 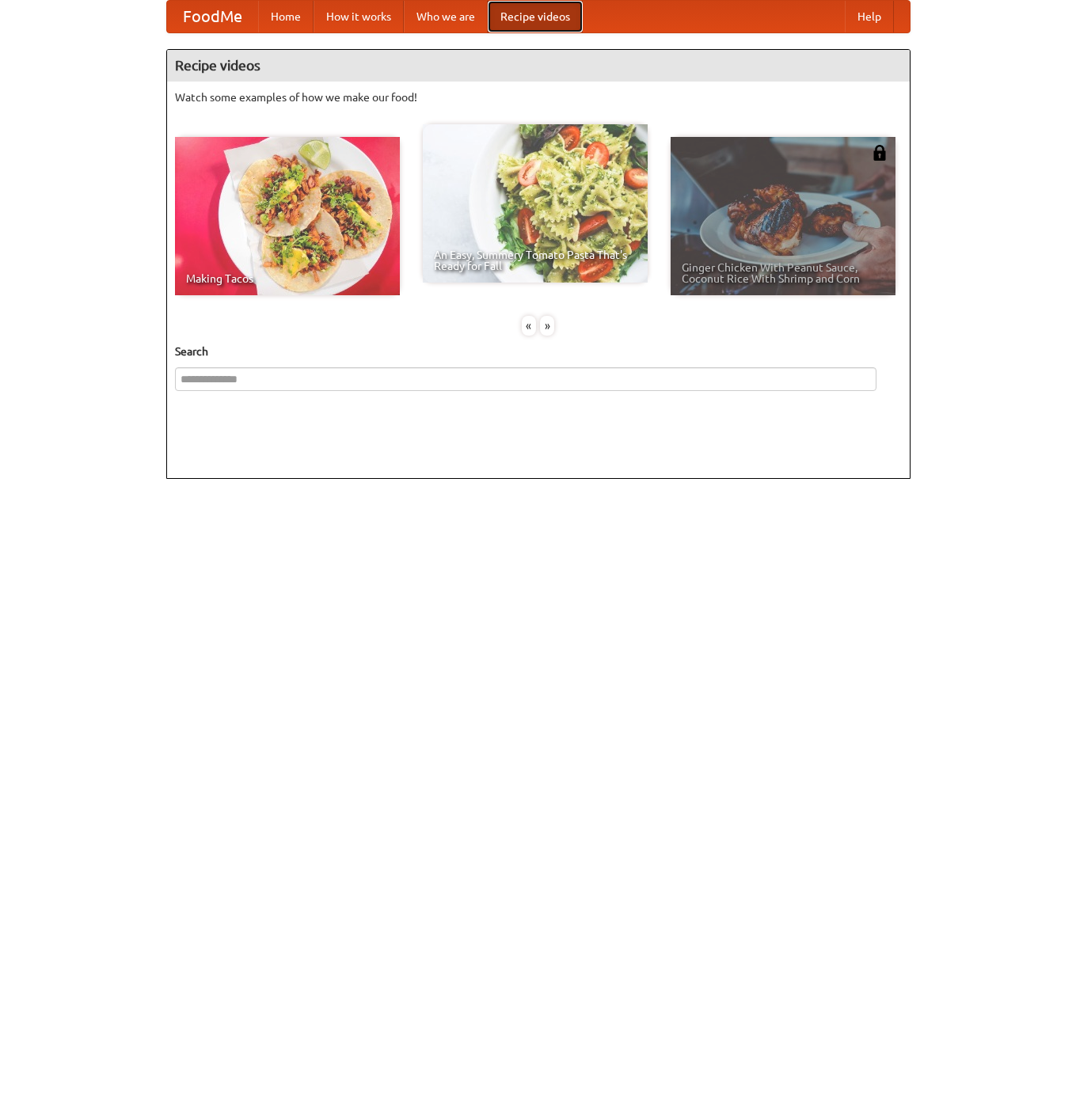 What do you see at coordinates (535, 204) in the screenshot?
I see `a: An Easy, Summery Tomato Pasta That's Ready for Fall` at bounding box center [535, 204].